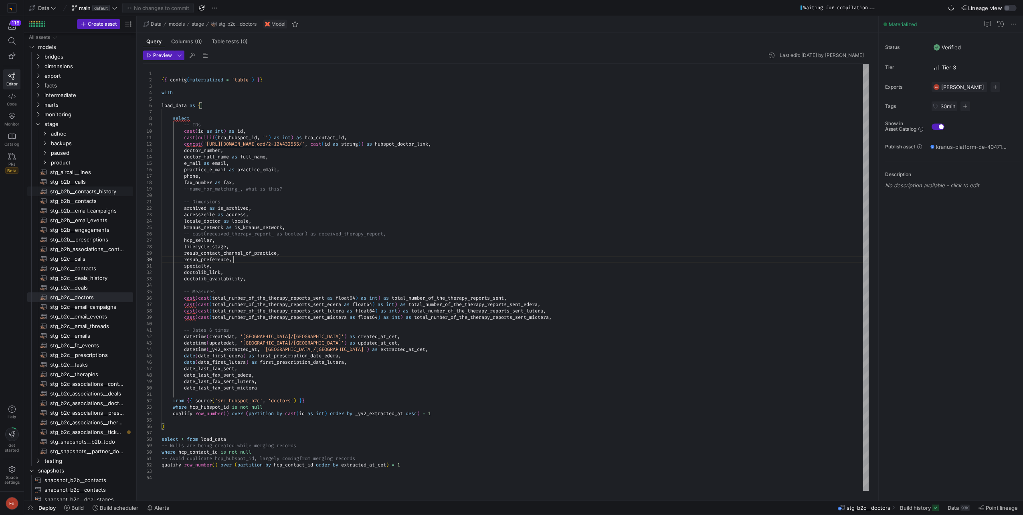  Describe the element at coordinates (998, 508) in the screenshot. I see `button: Point lineage` at that location.